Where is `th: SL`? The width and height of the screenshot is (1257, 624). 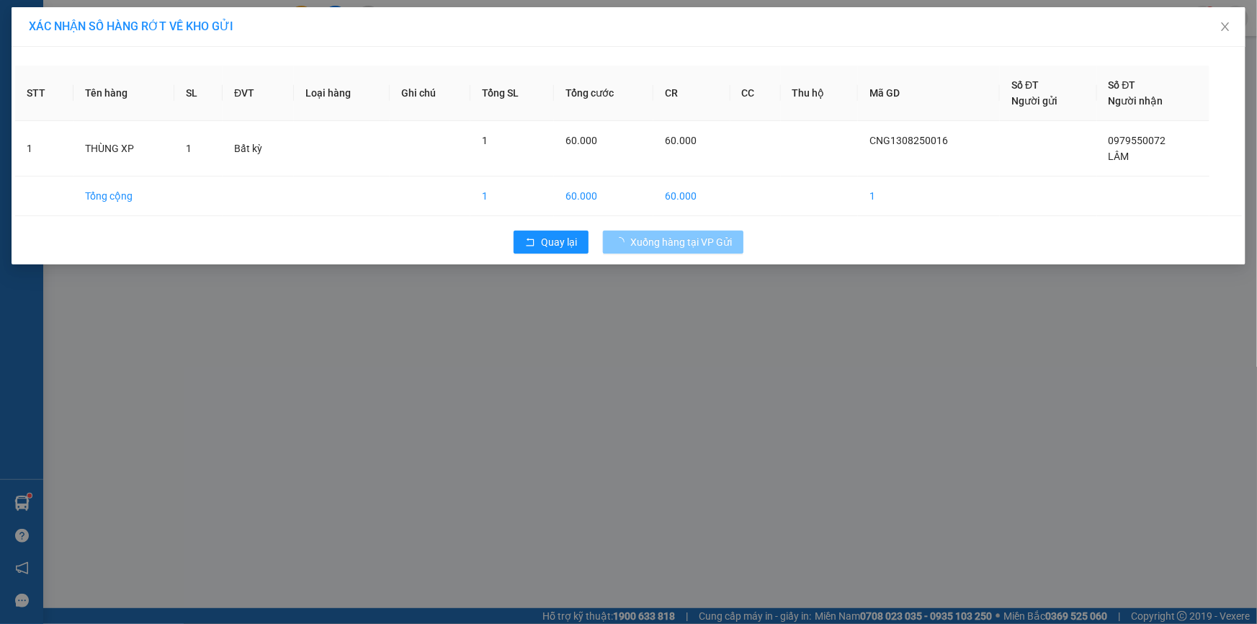
th: SL is located at coordinates (198, 93).